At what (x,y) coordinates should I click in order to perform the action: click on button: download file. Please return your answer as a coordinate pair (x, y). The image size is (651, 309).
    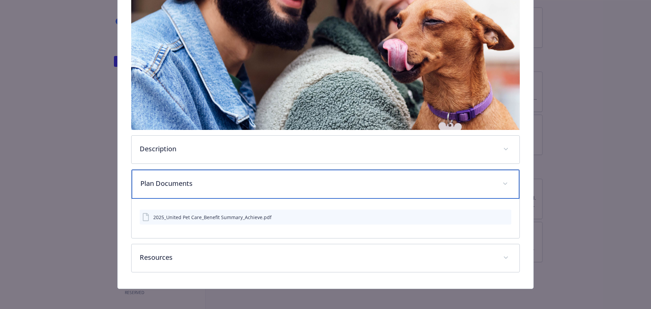
    Looking at the image, I should click on (494, 217).